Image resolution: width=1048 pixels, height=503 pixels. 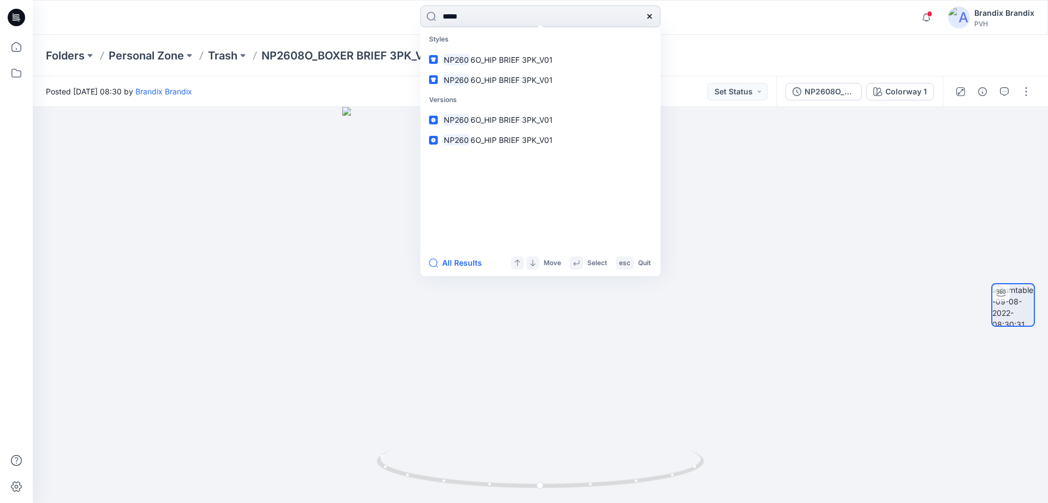 I want to click on div: NP2608O_BOXER BRIEF 3PK_V01, so click(x=830, y=92).